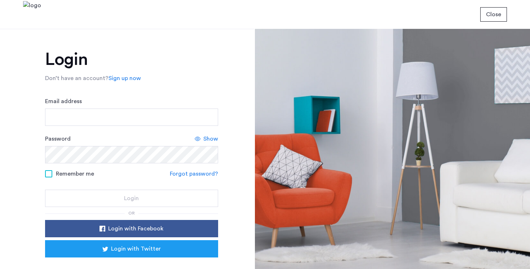 The height and width of the screenshot is (269, 530). Describe the element at coordinates (136, 229) in the screenshot. I see `span: Login with Facebook` at that location.